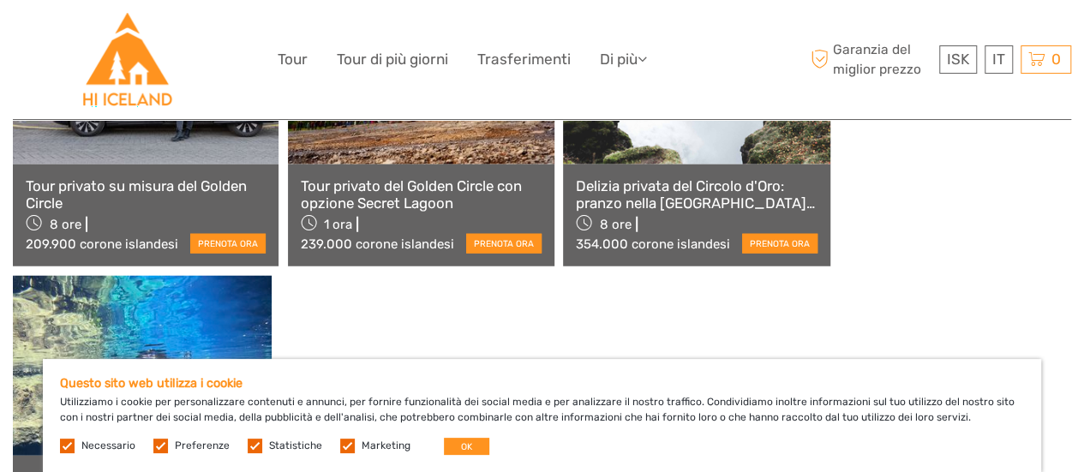 The width and height of the screenshot is (1084, 472). I want to click on font: Trasferimenti, so click(524, 59).